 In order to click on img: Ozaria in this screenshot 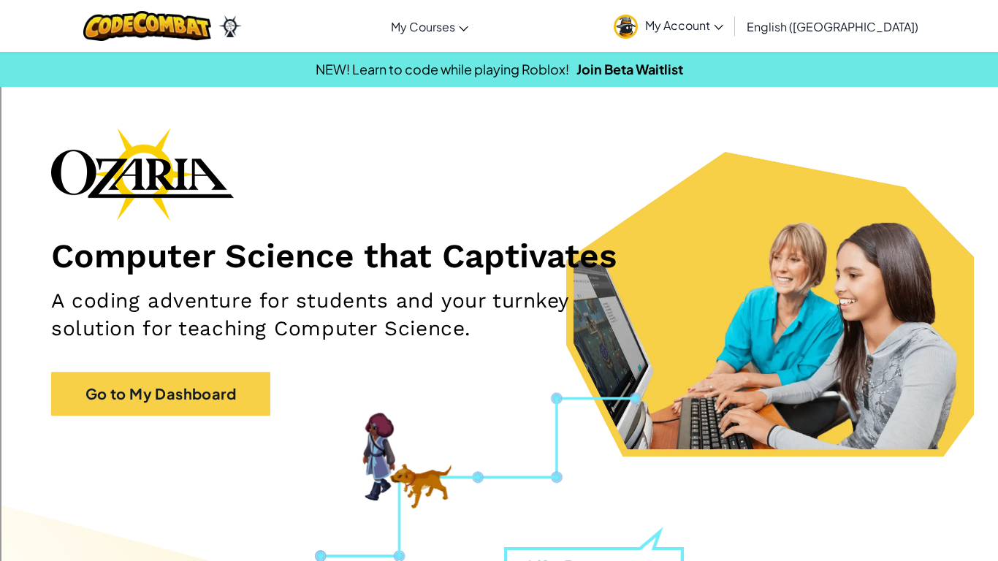, I will do `click(230, 26)`.